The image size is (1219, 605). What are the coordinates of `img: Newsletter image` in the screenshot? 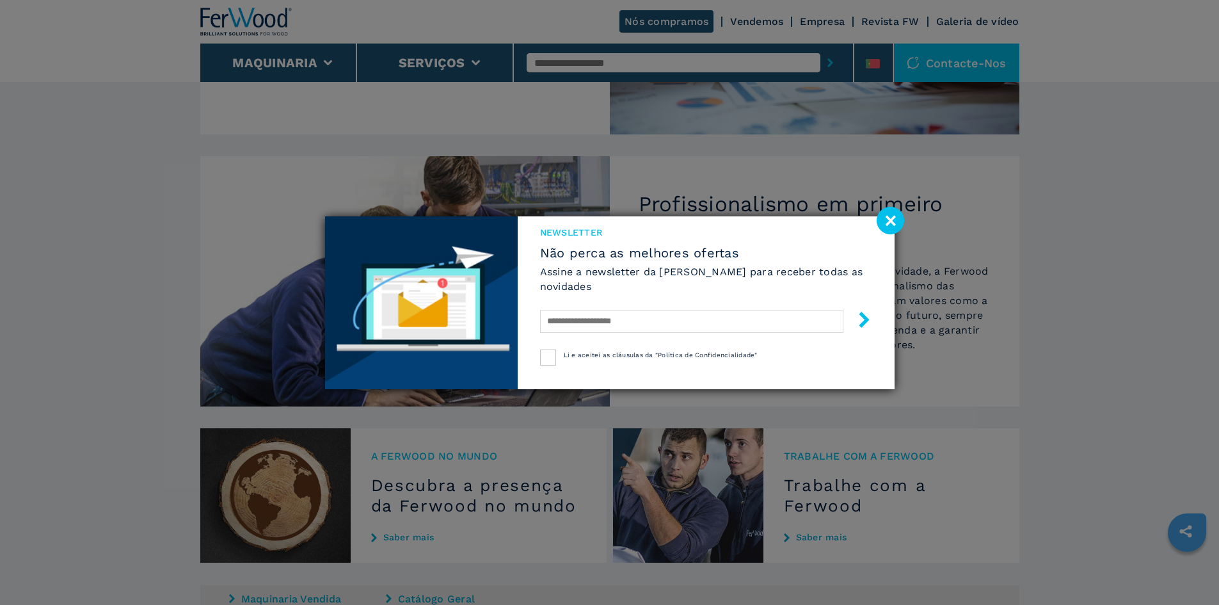 It's located at (421, 303).